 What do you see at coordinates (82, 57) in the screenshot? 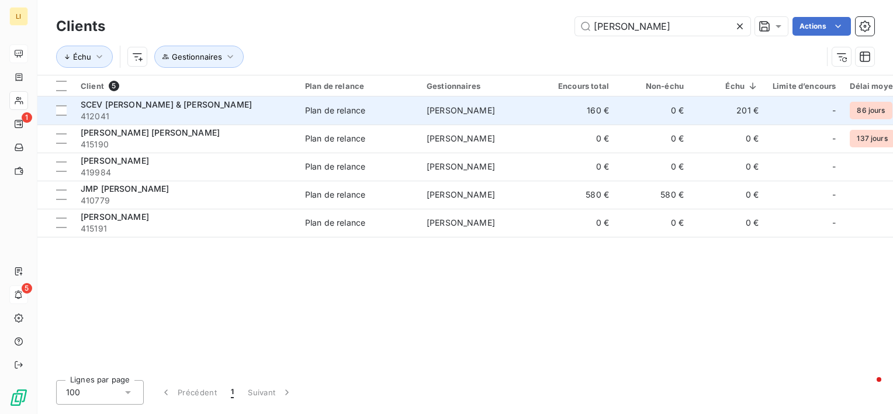
I see `span: Échu` at bounding box center [82, 57].